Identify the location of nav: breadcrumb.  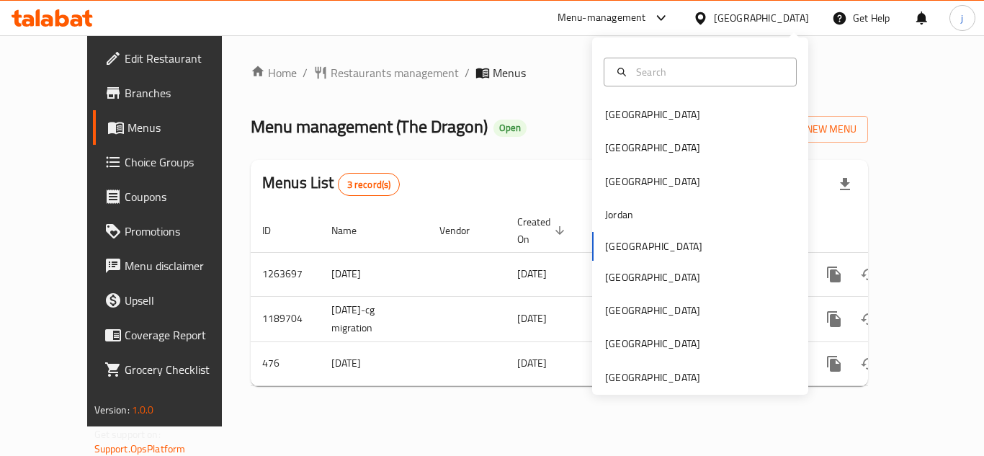
(559, 73).